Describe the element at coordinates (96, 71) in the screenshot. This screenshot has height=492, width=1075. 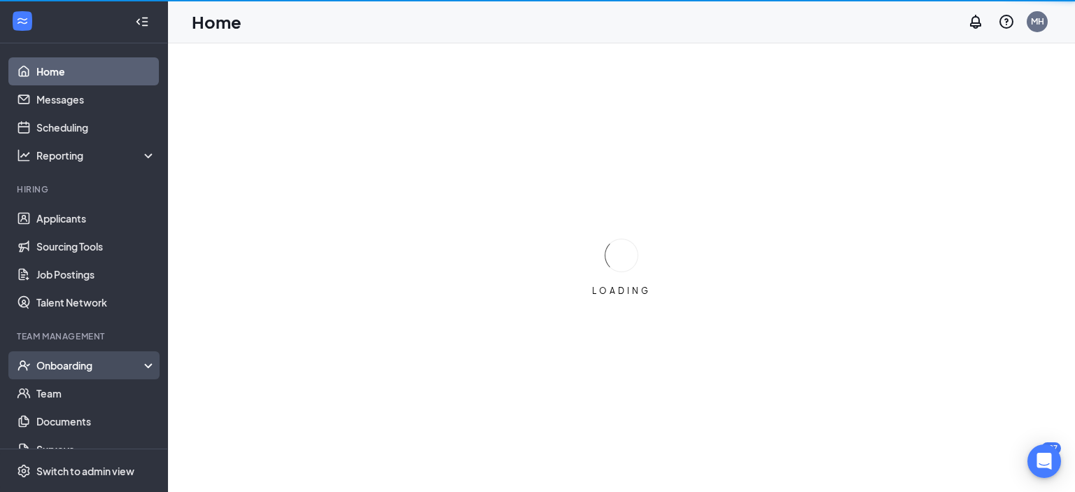
I see `a: Home` at that location.